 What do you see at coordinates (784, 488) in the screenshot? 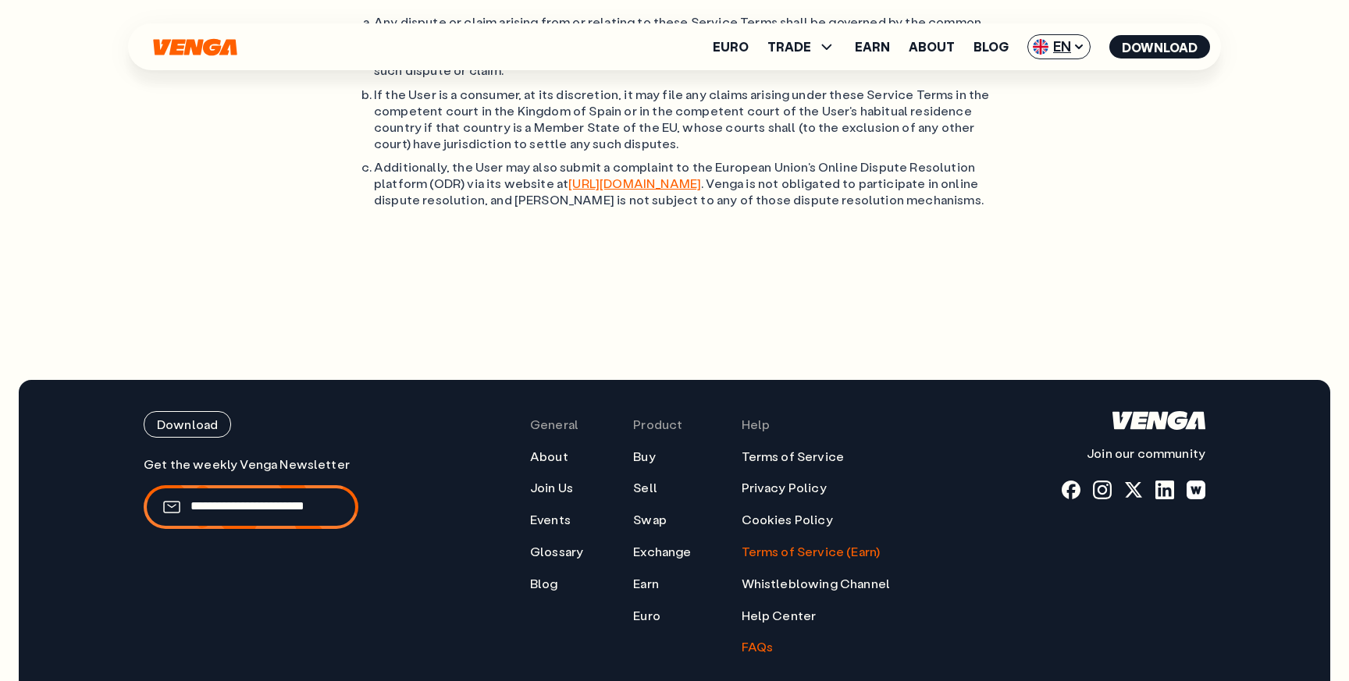
I see `a: Privacy Policy` at bounding box center [784, 488].